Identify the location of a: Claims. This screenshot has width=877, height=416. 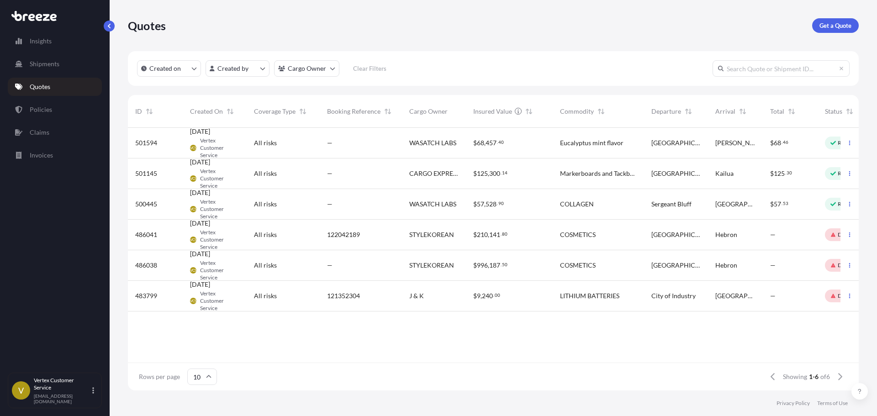
(55, 132).